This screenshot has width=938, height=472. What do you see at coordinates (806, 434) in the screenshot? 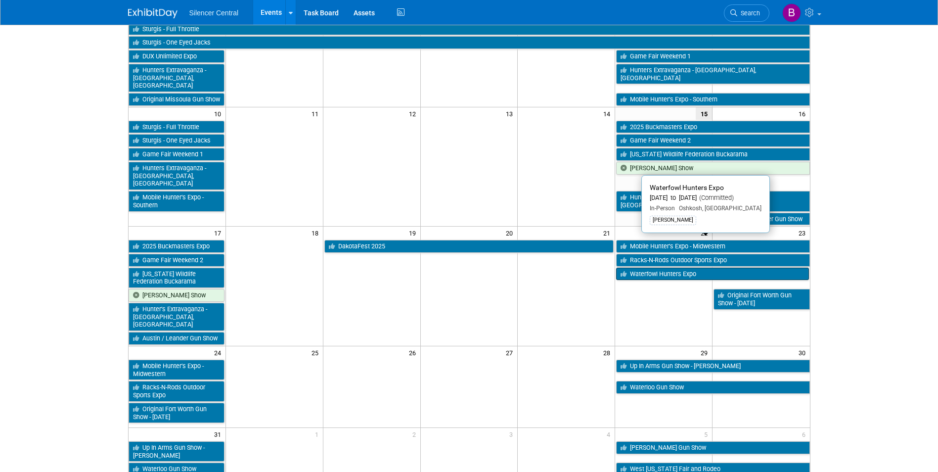
I see `span: 6` at bounding box center [806, 434].